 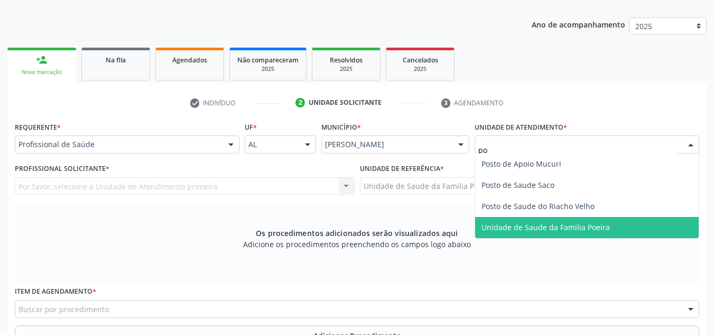 What do you see at coordinates (420, 60) in the screenshot?
I see `span: Cancelados` at bounding box center [420, 60].